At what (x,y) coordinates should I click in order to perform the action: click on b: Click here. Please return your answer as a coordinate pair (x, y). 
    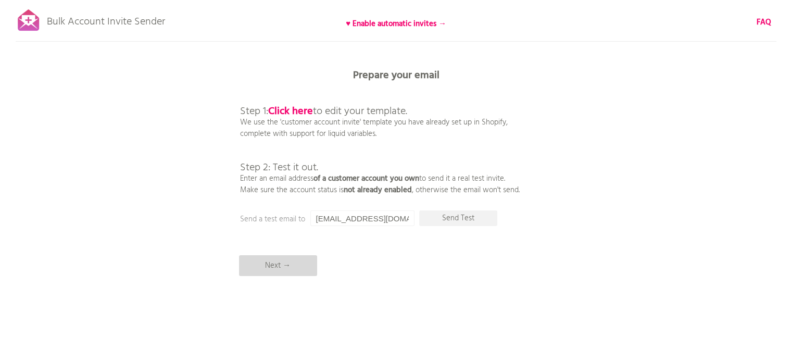
    Looking at the image, I should click on (291, 111).